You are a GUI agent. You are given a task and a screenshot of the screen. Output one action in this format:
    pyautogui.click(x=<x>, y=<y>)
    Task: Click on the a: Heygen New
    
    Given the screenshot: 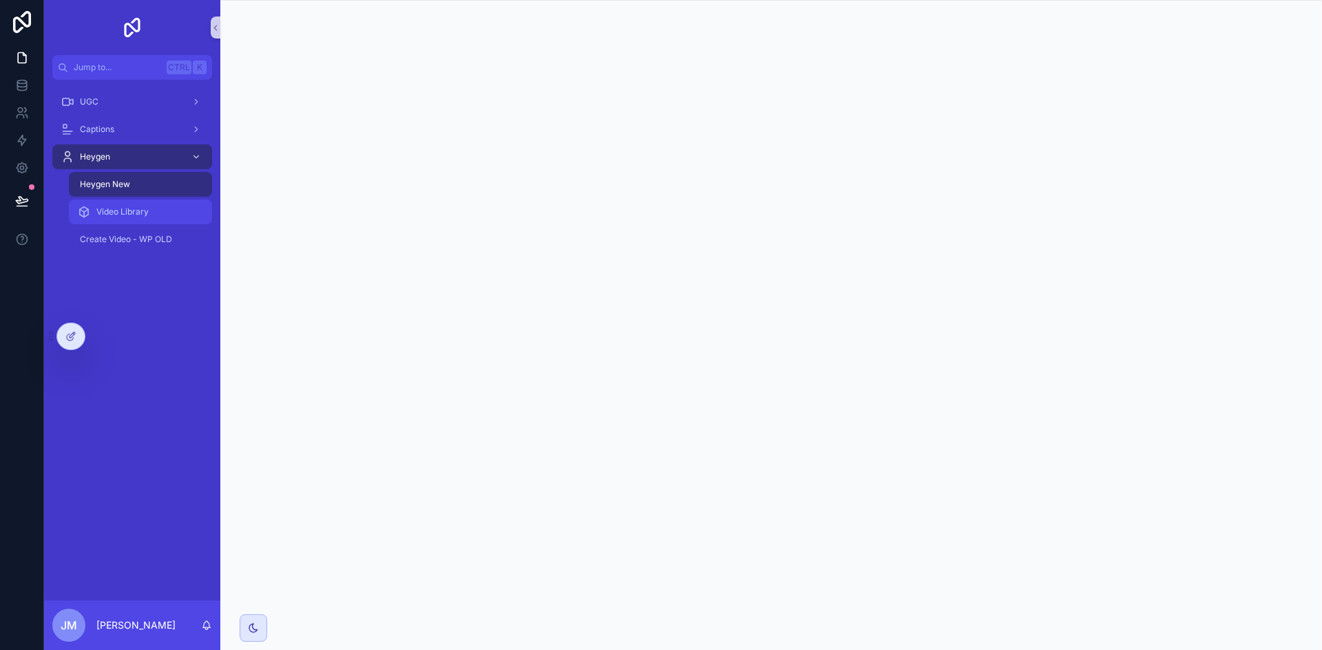 What is the action you would take?
    pyautogui.click(x=140, y=184)
    